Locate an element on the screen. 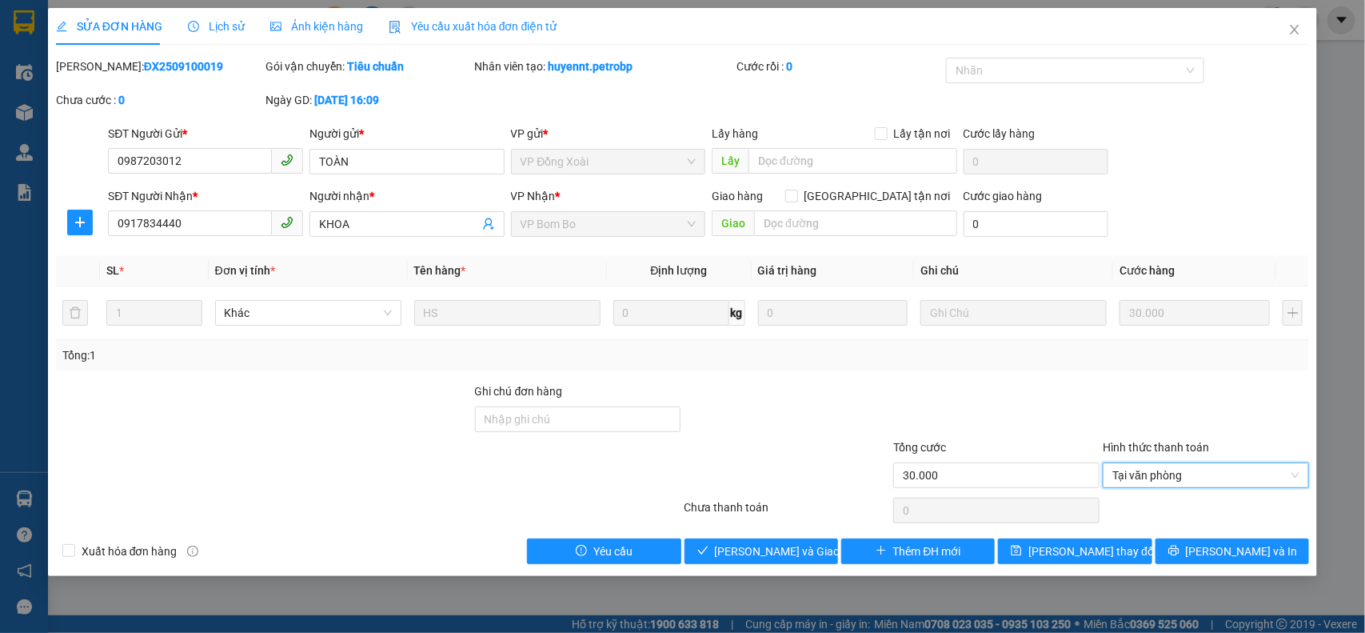  span: Khác is located at coordinates (308, 313).